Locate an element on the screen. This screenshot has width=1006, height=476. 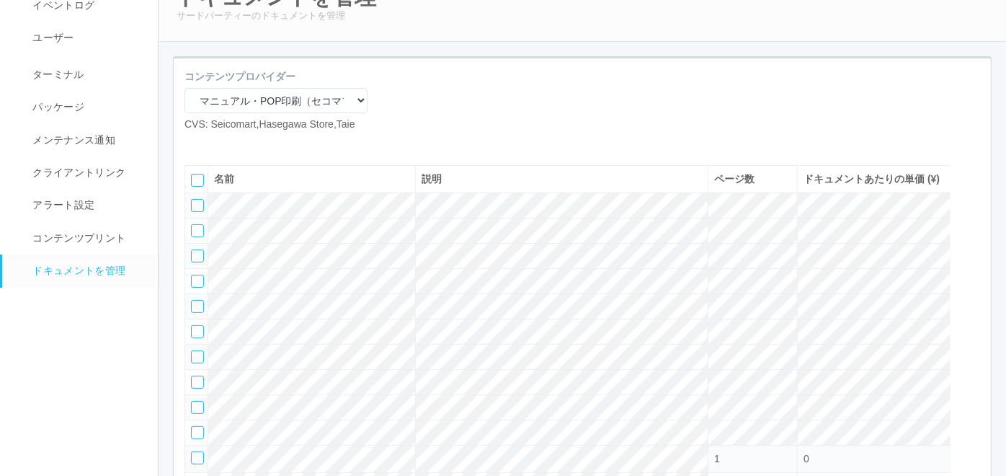
div: 最上部に移動 is located at coordinates (973, 176).